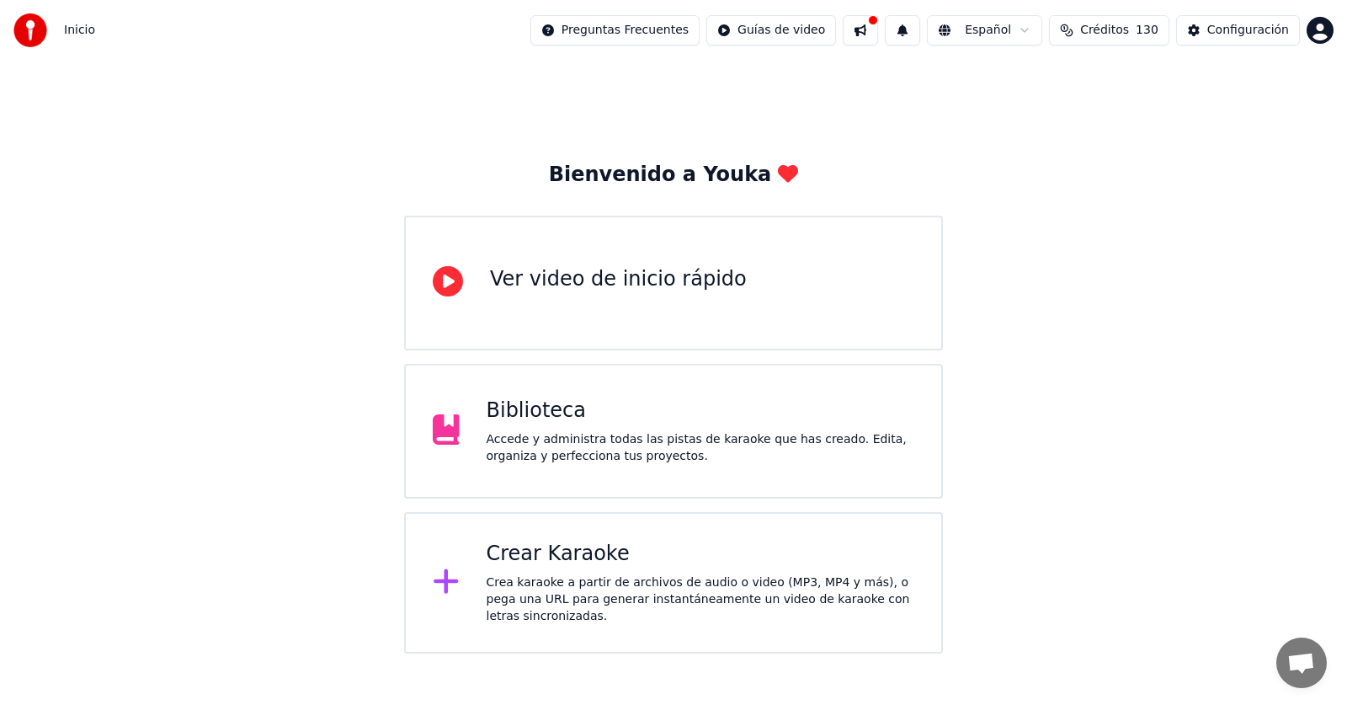  Describe the element at coordinates (1302, 663) in the screenshot. I see `a: Chat abierto` at that location.